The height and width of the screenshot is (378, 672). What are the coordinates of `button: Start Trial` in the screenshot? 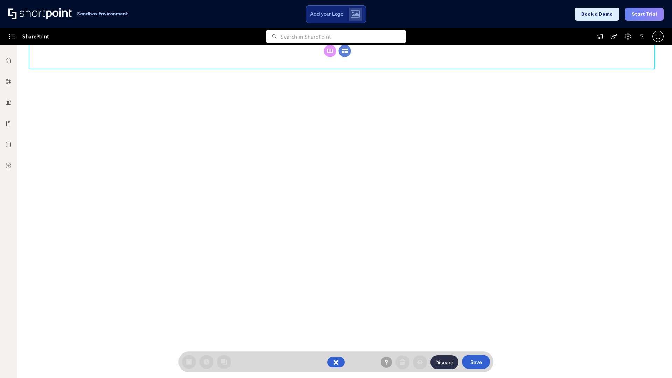 It's located at (644, 14).